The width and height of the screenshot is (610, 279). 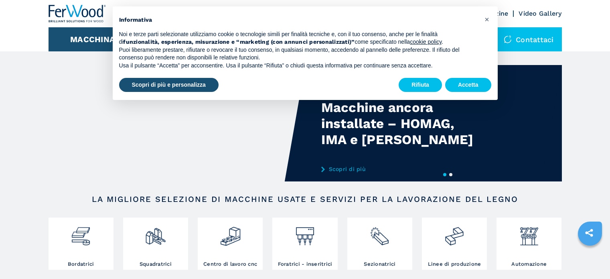 What do you see at coordinates (305, 233) in the screenshot?
I see `img: foratrici_inseritrici_2.png` at bounding box center [305, 233].